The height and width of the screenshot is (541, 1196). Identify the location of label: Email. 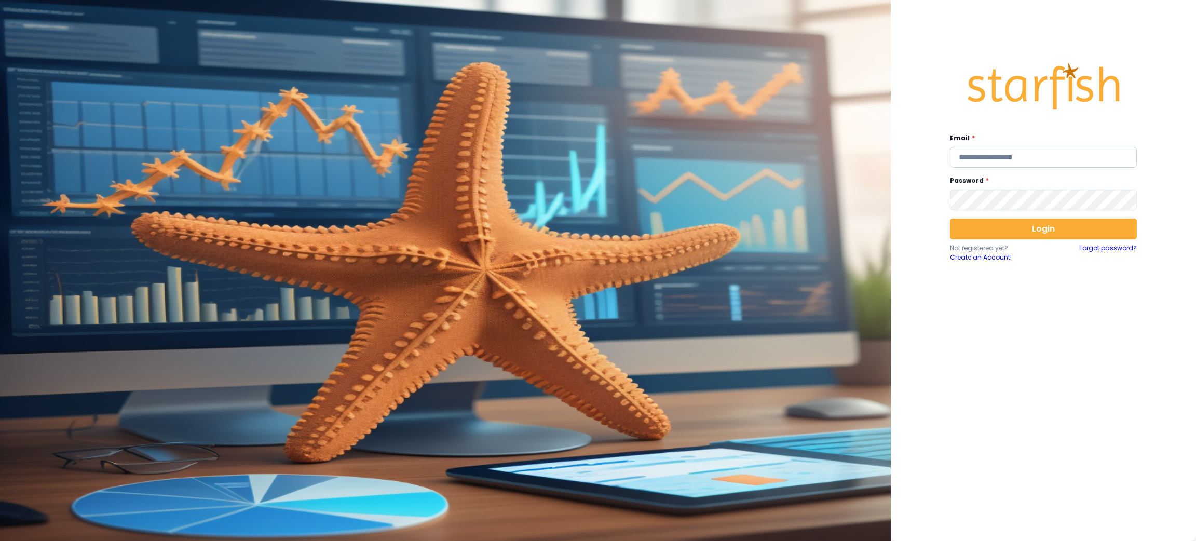
(1040, 138).